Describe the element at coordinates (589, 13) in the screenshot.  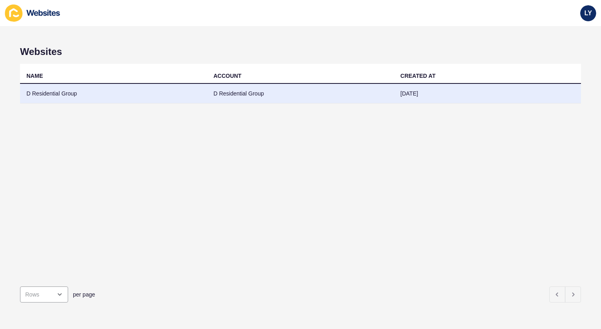
I see `span: LY` at that location.